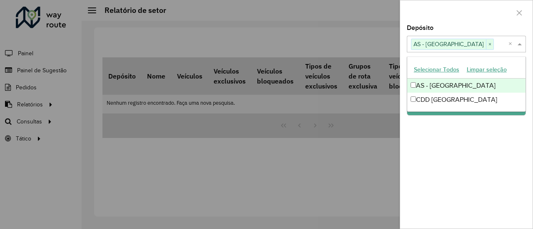 This screenshot has height=229, width=533. Describe the element at coordinates (511, 44) in the screenshot. I see `span: Clear all` at that location.